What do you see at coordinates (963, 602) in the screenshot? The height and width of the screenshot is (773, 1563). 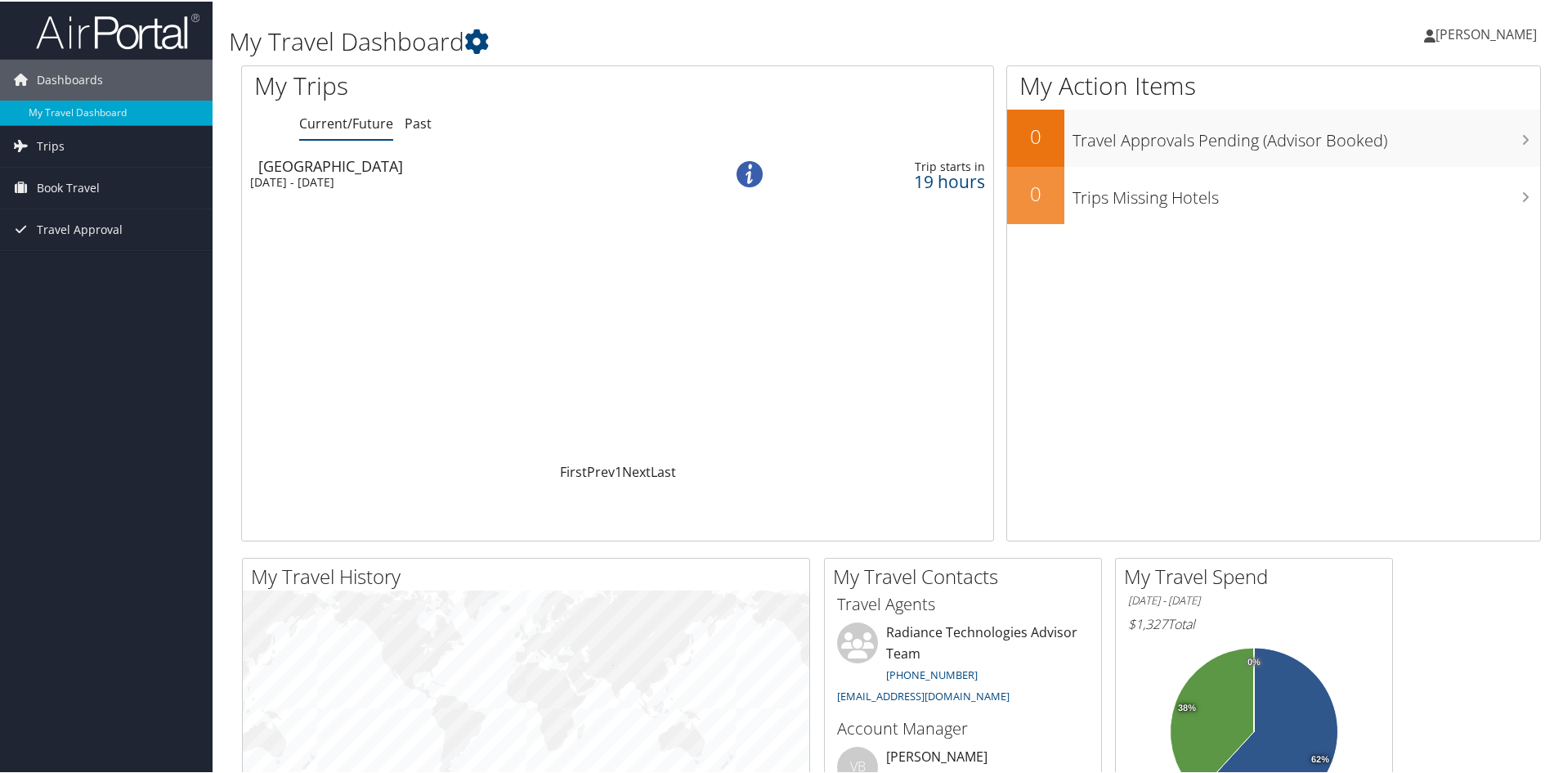 I see `h3: Travel Agents` at bounding box center [963, 602].